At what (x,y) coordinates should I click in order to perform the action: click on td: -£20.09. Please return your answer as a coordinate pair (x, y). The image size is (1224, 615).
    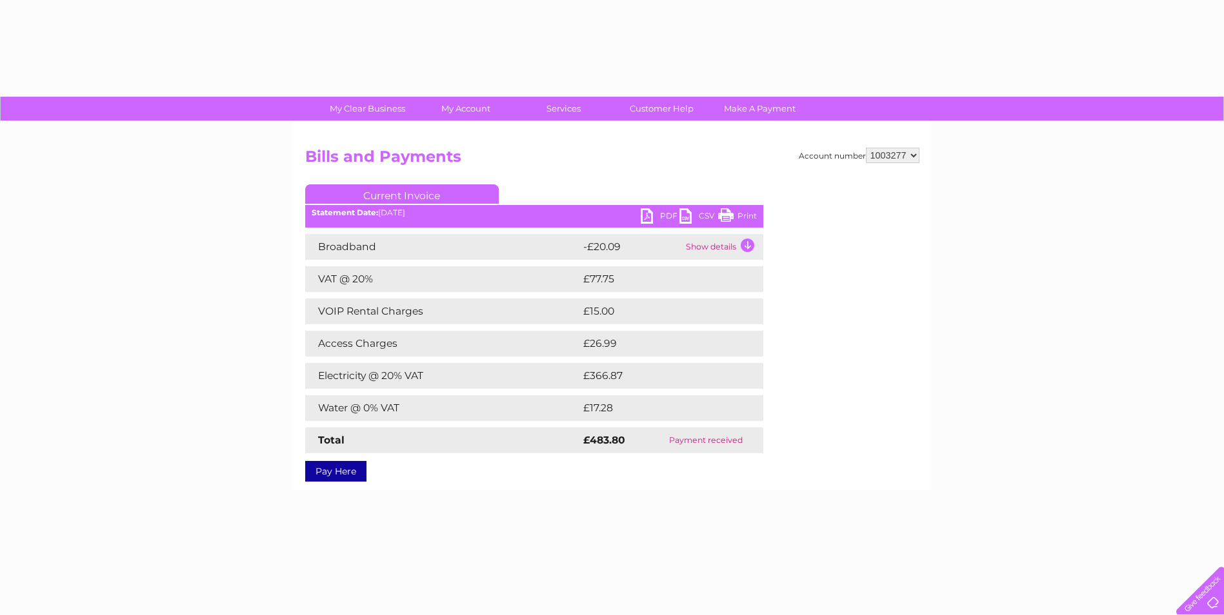
    Looking at the image, I should click on (631, 247).